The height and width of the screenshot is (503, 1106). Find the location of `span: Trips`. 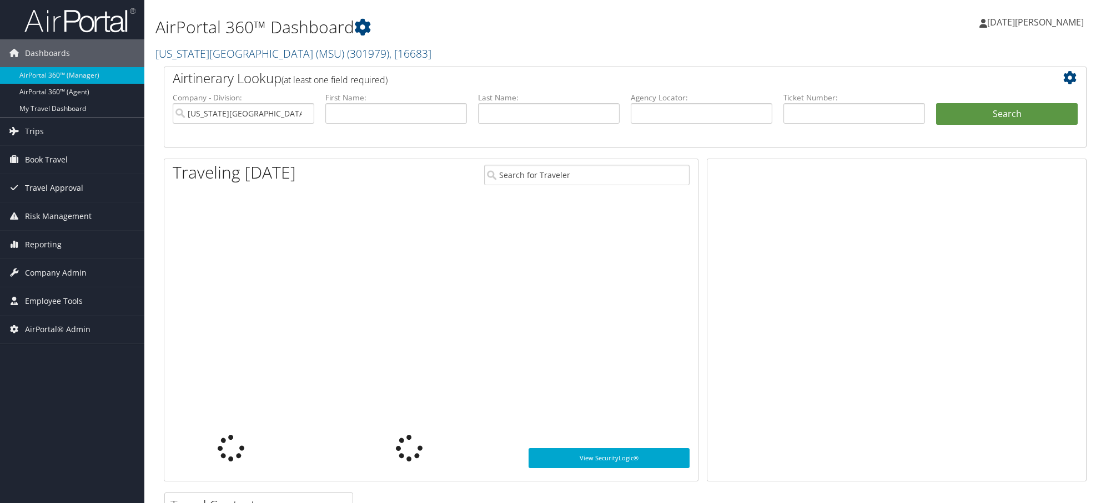

span: Trips is located at coordinates (34, 132).